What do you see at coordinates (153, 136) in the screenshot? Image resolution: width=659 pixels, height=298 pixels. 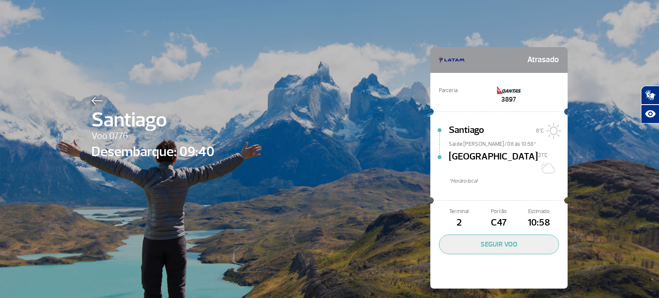 I see `span: Voo 0776` at bounding box center [153, 136].